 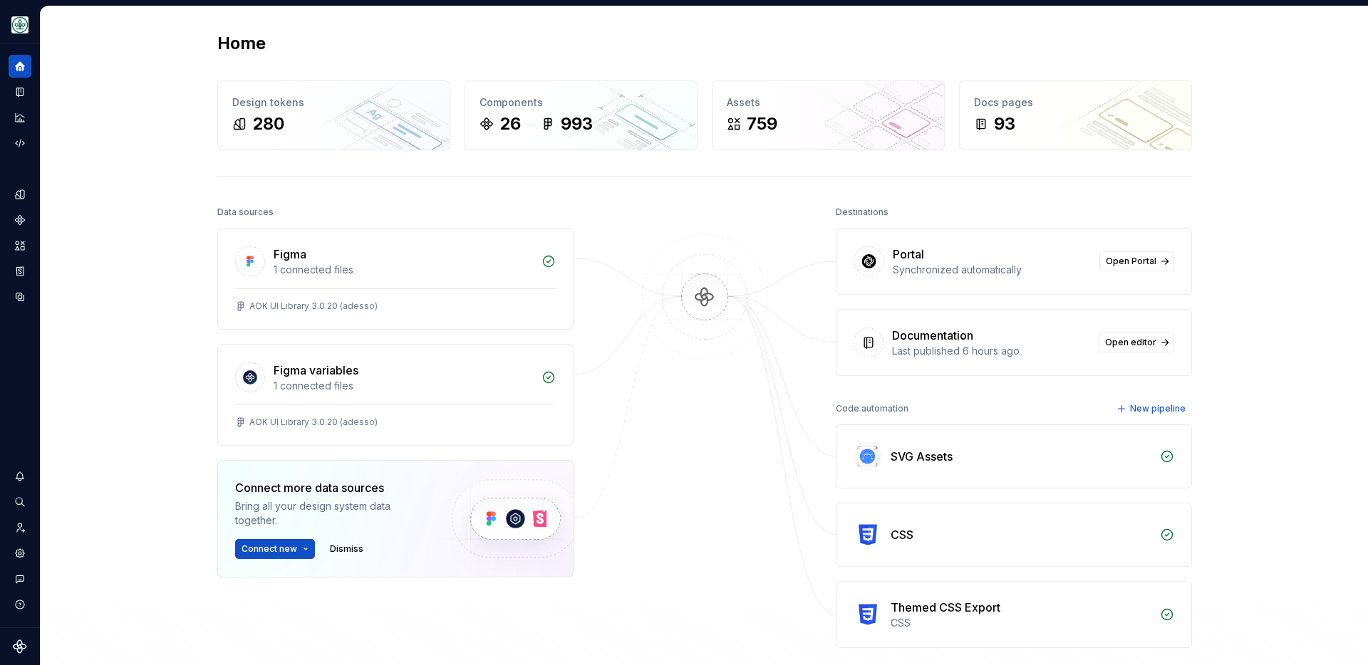 I want to click on div: Invite team, so click(x=20, y=528).